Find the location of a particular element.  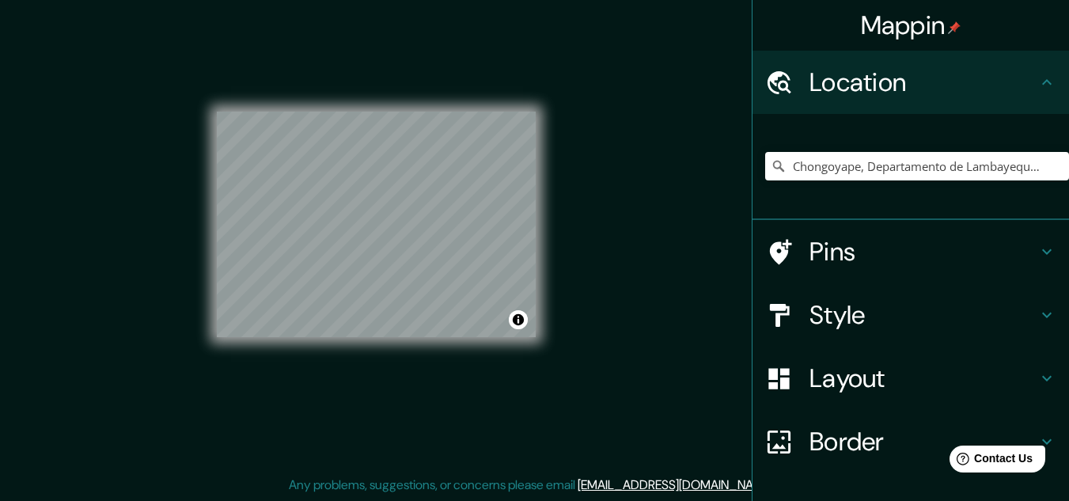

h4: Location is located at coordinates (924, 82).